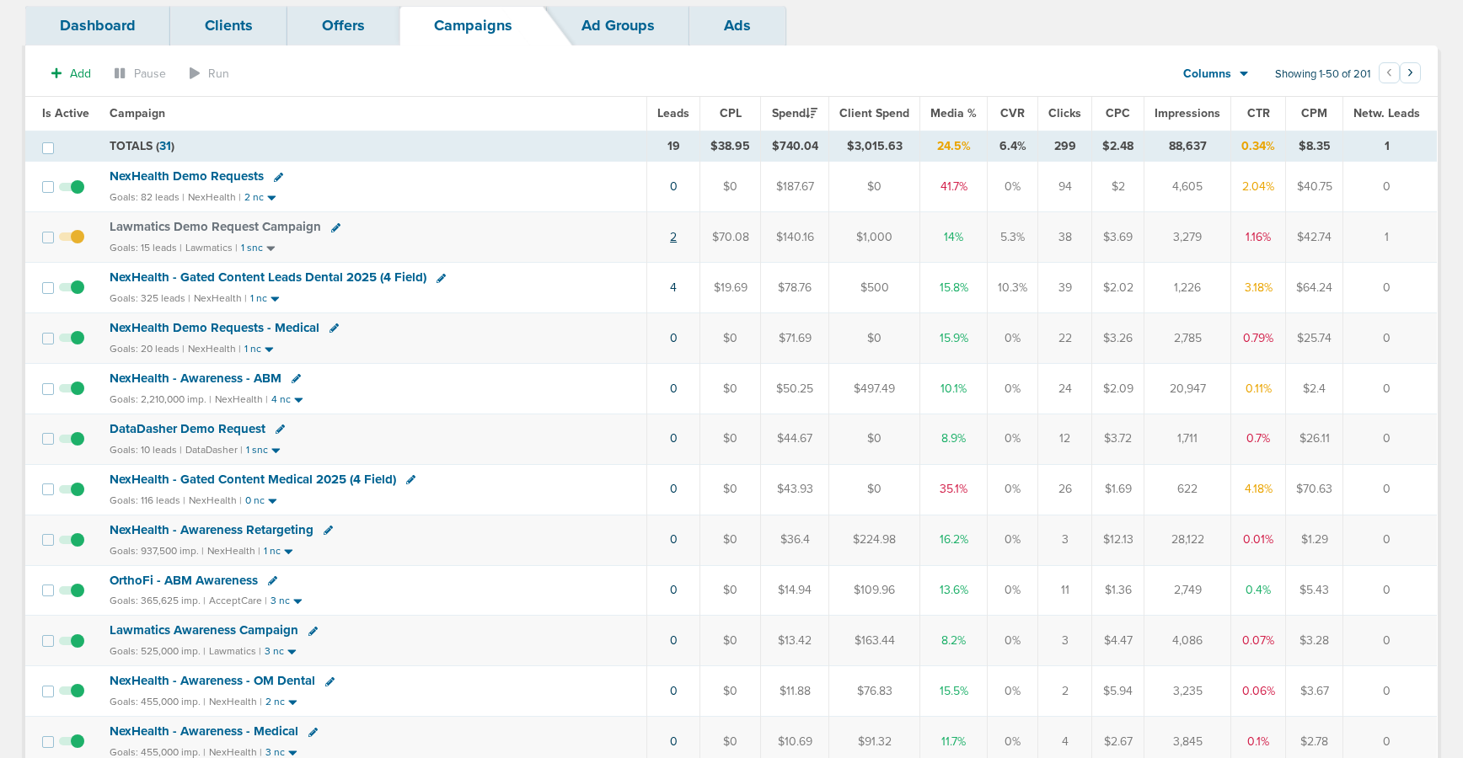 Image resolution: width=1463 pixels, height=758 pixels. Describe the element at coordinates (1064, 113) in the screenshot. I see `span: Clicks` at that location.